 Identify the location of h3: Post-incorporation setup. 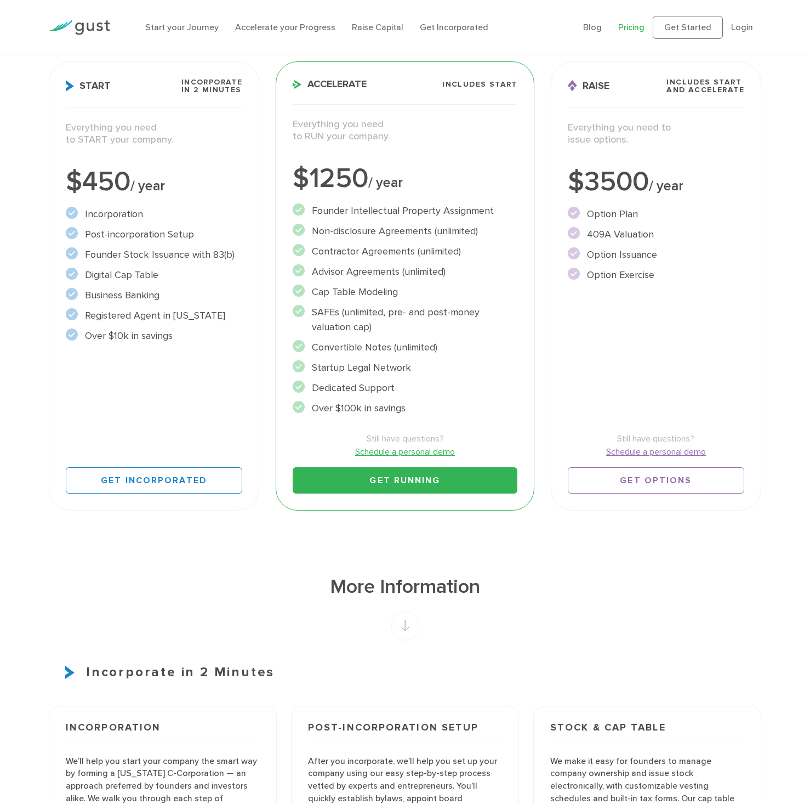
(405, 733).